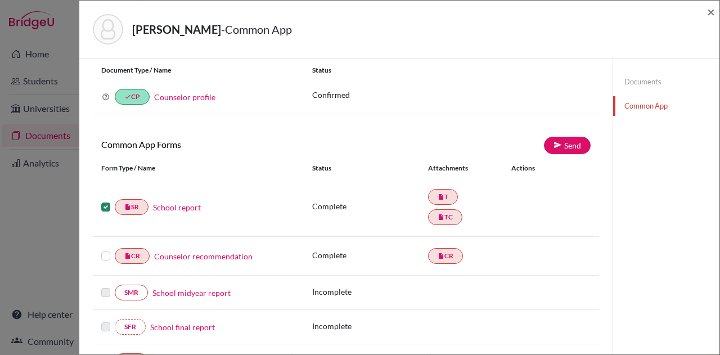 The height and width of the screenshot is (355, 720). What do you see at coordinates (256, 29) in the screenshot?
I see `span: - Common App` at bounding box center [256, 29].